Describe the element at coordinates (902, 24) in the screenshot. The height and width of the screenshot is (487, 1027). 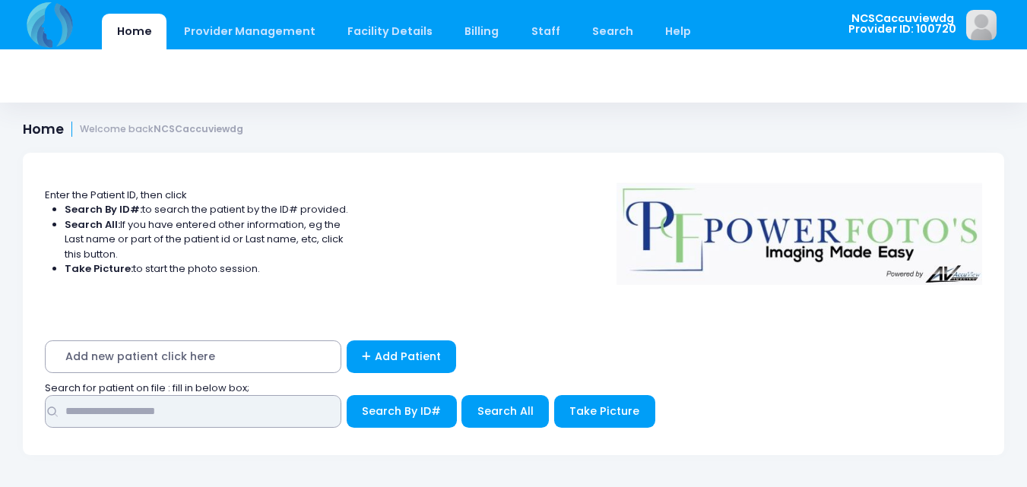
I see `span: NCSCaccuviewdg Provider ID: 100720` at that location.